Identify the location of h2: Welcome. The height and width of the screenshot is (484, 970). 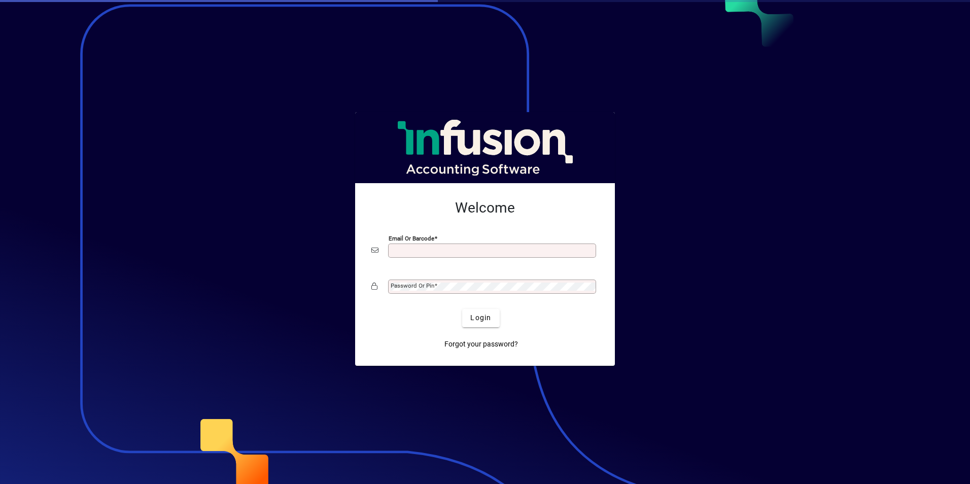
(485, 208).